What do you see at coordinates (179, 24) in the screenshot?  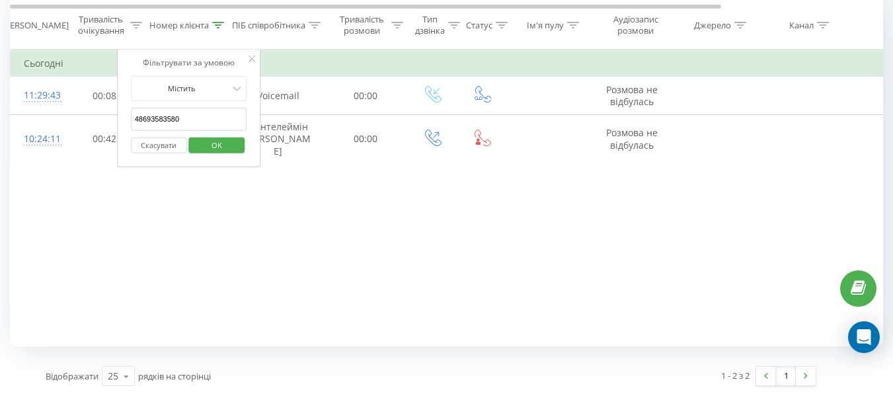 I see `div: Номер клієнта` at bounding box center [179, 24].